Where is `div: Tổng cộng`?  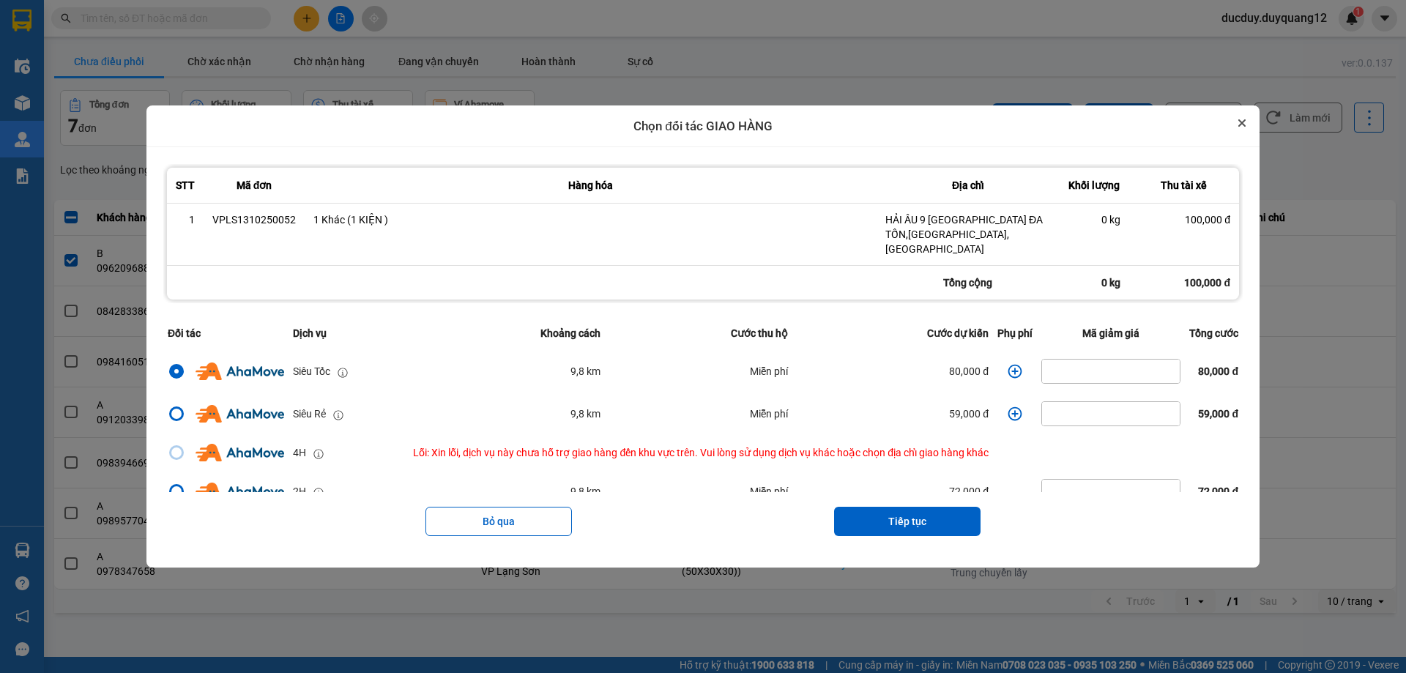 div: Tổng cộng is located at coordinates (968, 283).